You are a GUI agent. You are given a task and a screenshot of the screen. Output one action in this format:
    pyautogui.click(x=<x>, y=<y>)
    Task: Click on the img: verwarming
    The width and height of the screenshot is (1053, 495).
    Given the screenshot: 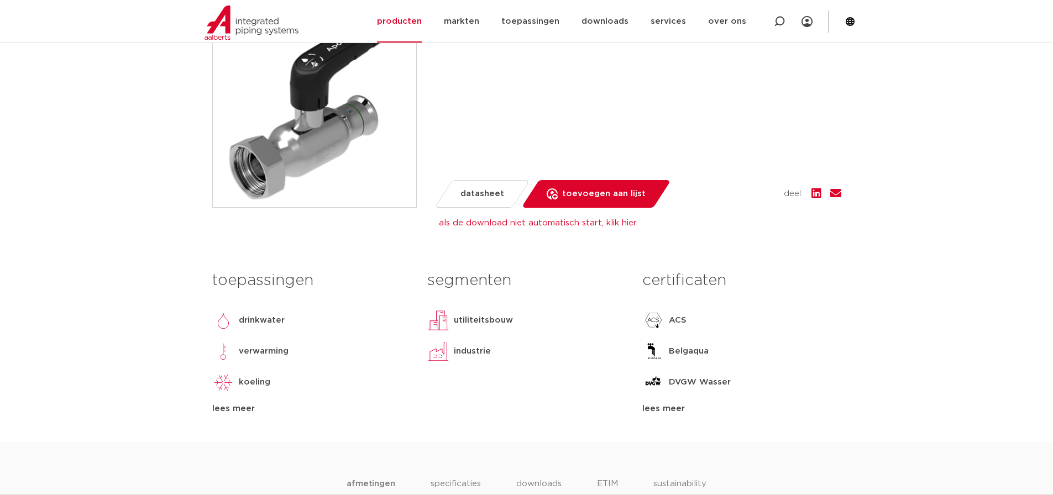 What is the action you would take?
    pyautogui.click(x=223, y=352)
    